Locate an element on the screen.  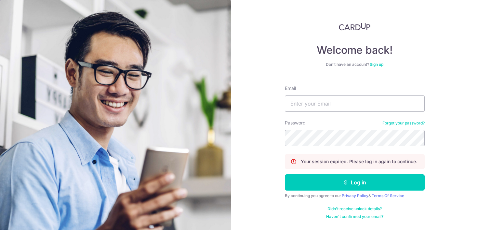
a: Didn't receive unlock details? is located at coordinates (355, 209).